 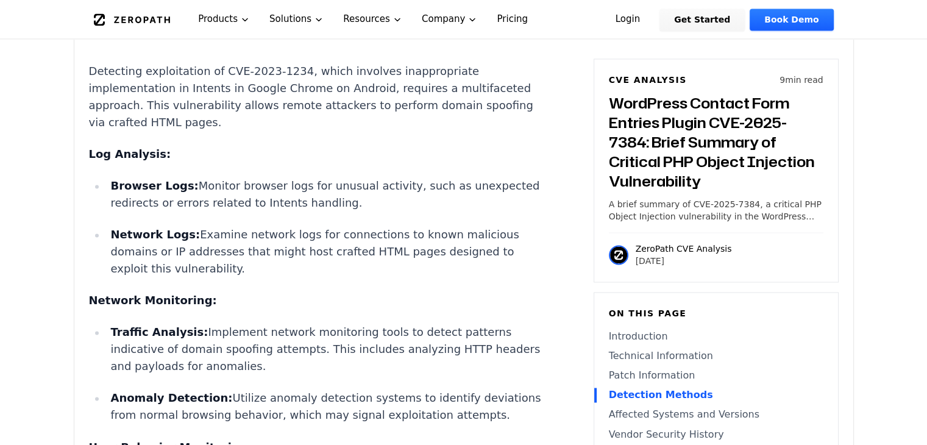 What do you see at coordinates (716, 415) in the screenshot?
I see `a: Affected Systems and Versions` at bounding box center [716, 415].